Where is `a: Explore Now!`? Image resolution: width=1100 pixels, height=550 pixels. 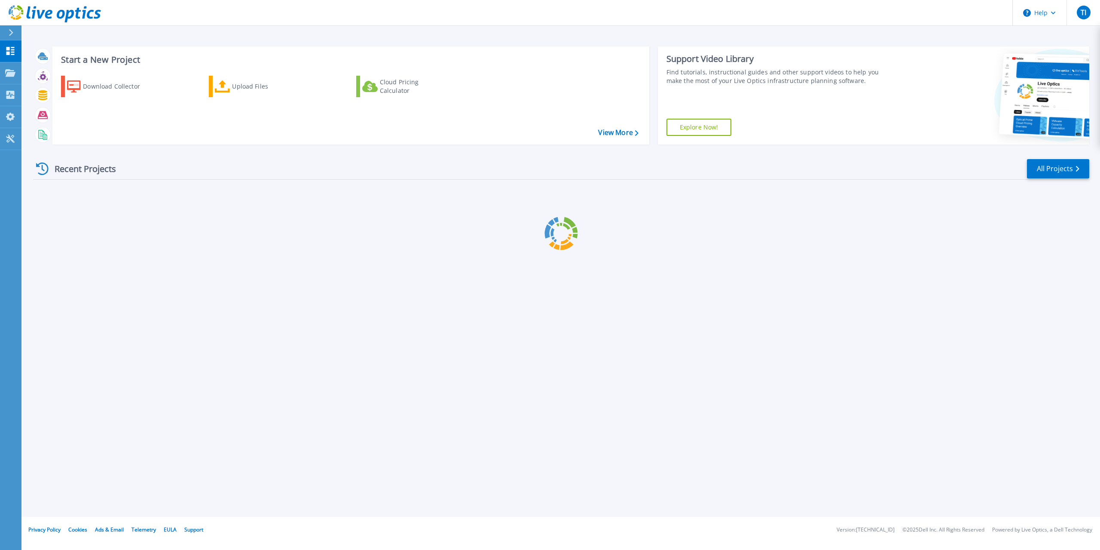 a: Explore Now! is located at coordinates (699, 127).